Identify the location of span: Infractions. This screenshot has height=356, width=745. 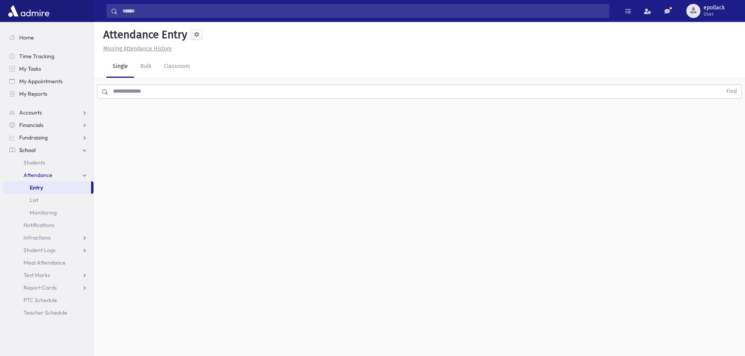
(37, 238).